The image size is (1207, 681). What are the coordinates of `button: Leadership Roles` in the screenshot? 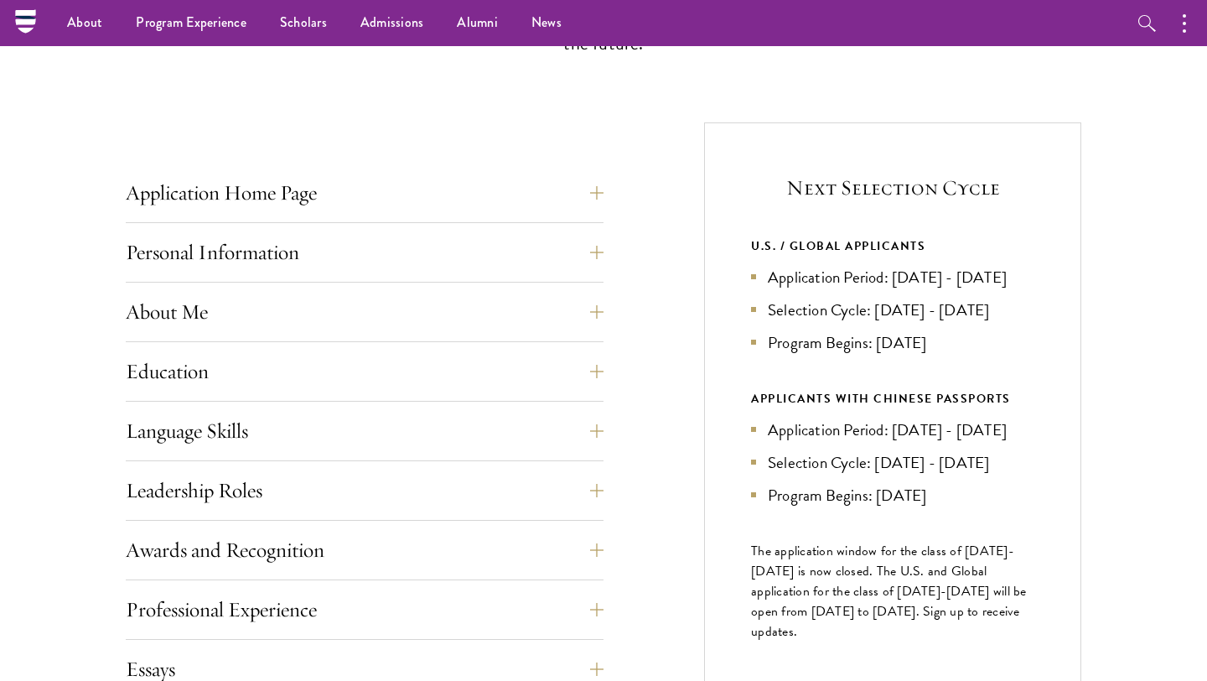 It's located at (365, 490).